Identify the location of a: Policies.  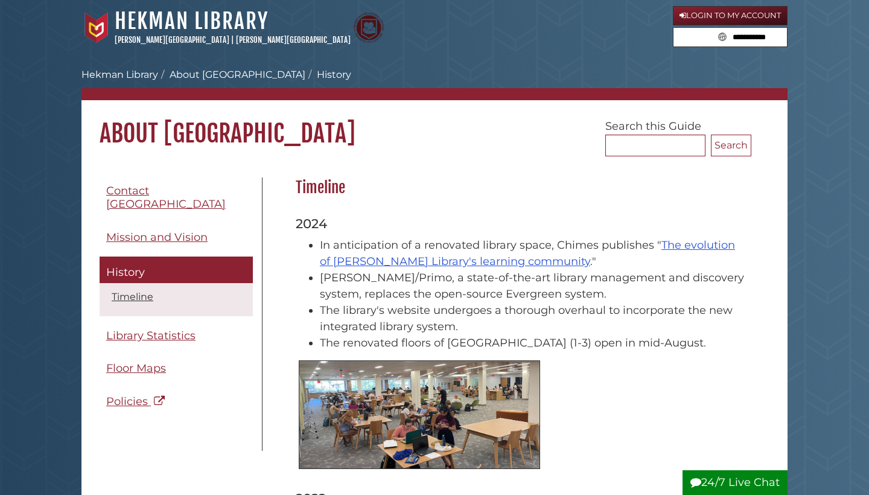
(176, 401).